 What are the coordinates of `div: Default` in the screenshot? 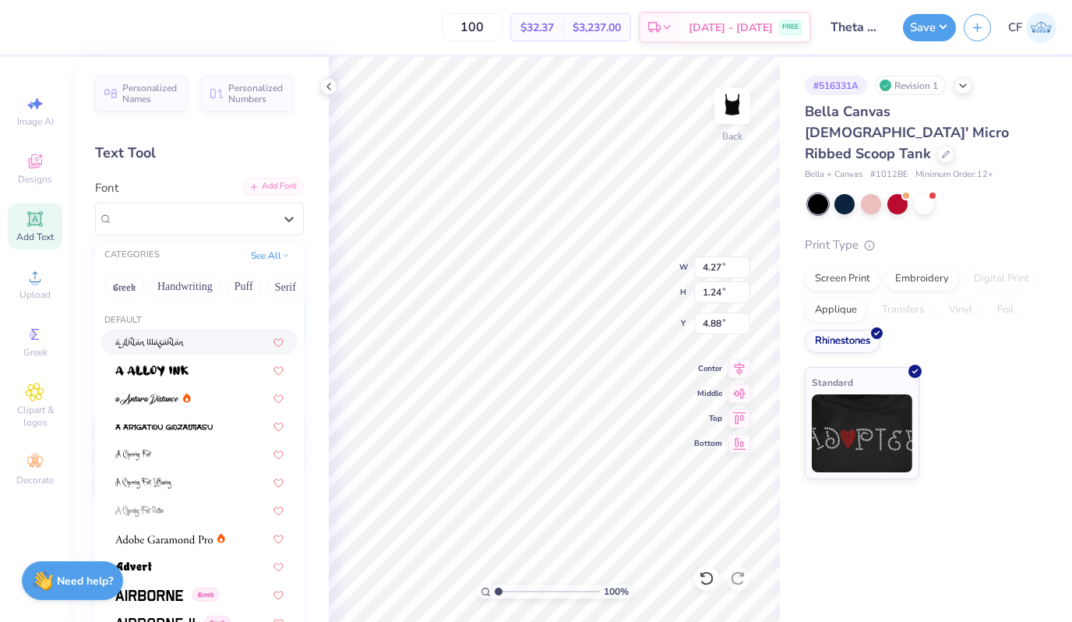 It's located at (199, 320).